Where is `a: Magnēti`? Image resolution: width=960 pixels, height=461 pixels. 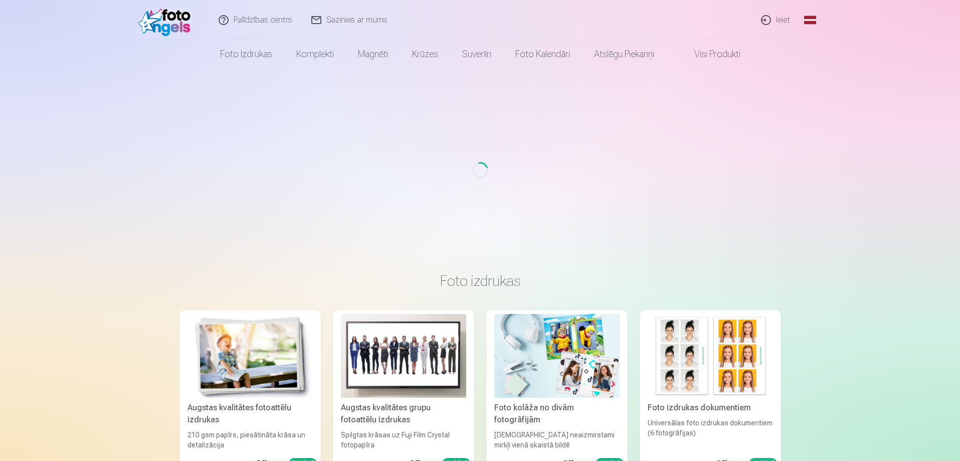 a: Magnēti is located at coordinates (373, 54).